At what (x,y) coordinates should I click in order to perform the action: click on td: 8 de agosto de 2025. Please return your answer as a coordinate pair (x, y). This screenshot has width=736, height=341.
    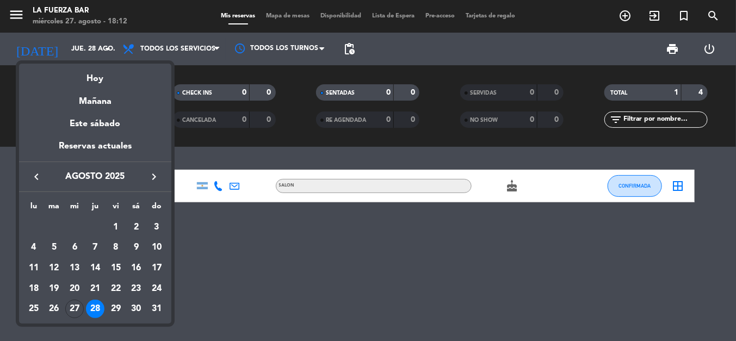
    Looking at the image, I should click on (116, 248).